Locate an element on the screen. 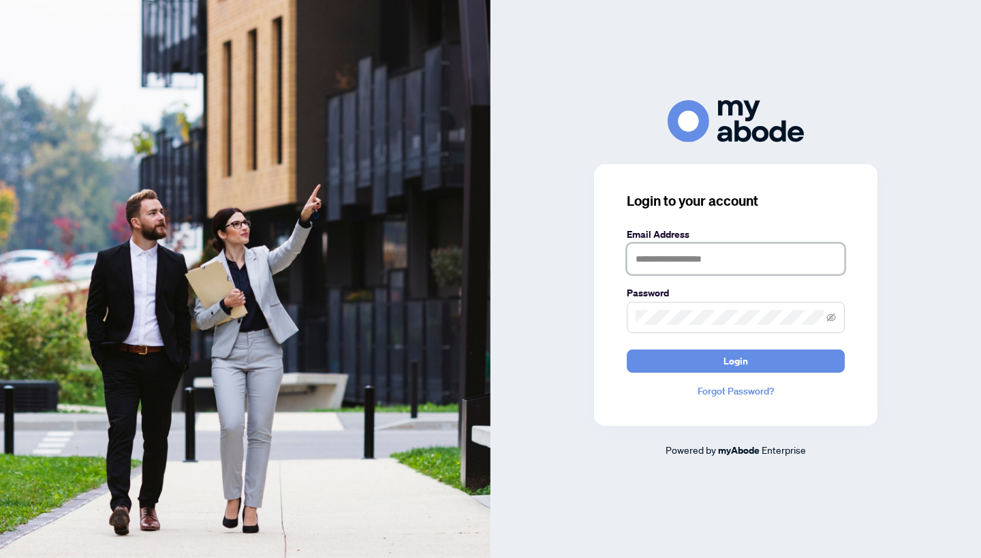  a: Forgot Password? is located at coordinates (736, 391).